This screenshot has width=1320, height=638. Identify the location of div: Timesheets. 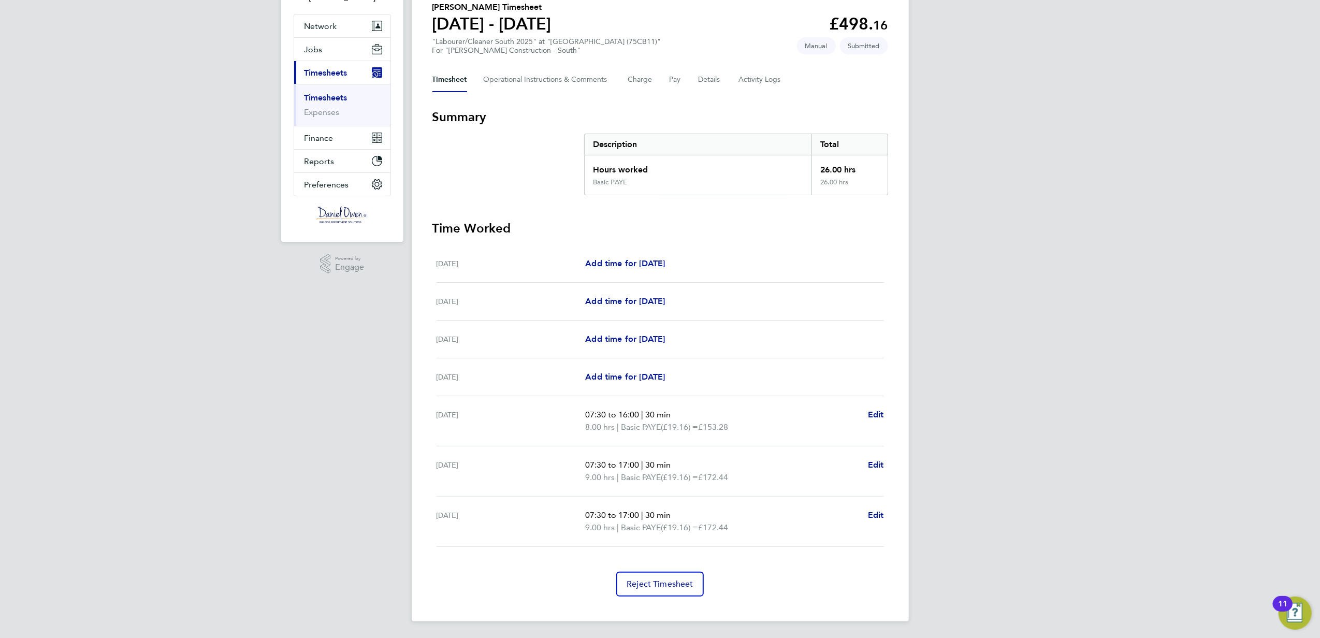
(342, 105).